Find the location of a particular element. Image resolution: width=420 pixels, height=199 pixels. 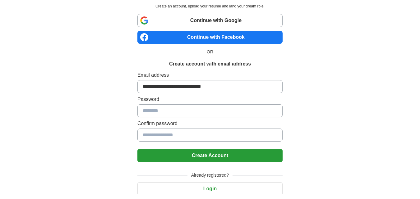

label: Email address is located at coordinates (210, 75).